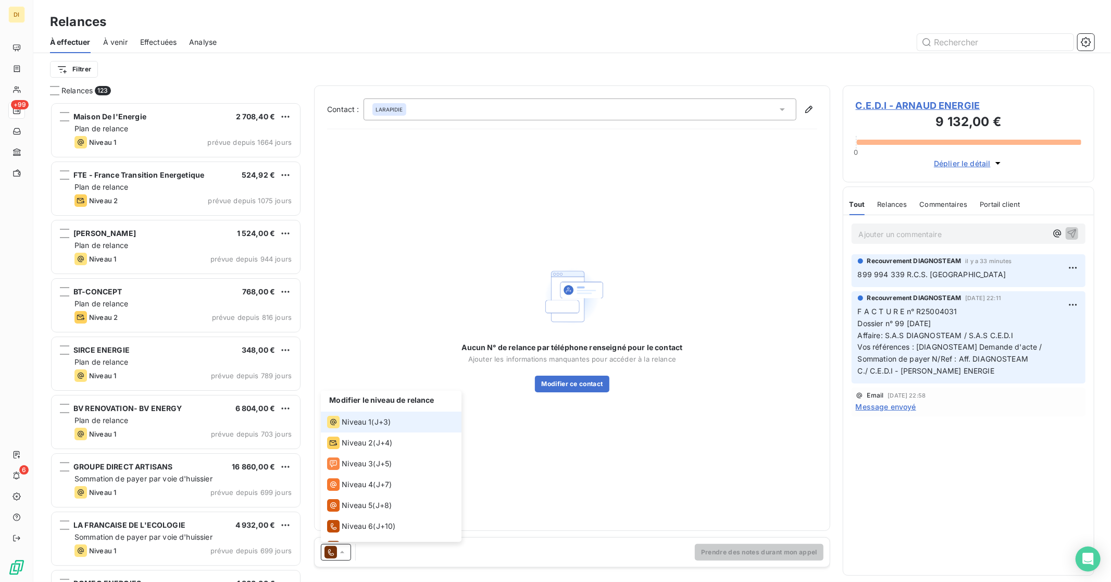  What do you see at coordinates (249, 142) in the screenshot?
I see `span: prévue depuis 1664 jours` at bounding box center [249, 142].